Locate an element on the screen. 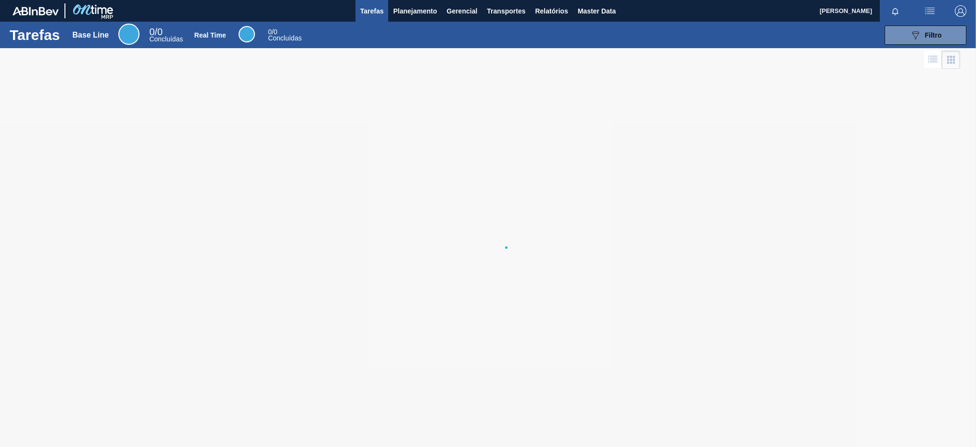 The height and width of the screenshot is (447, 976). span: Master Data is located at coordinates (597, 11).